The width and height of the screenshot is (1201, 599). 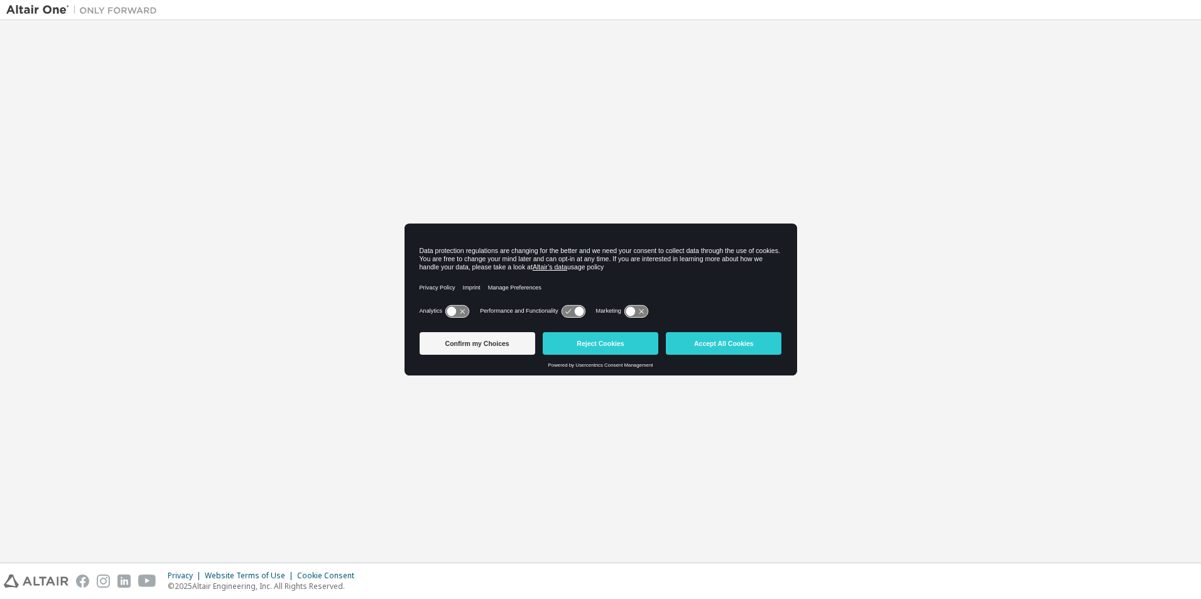 I want to click on img: instagram.svg, so click(x=103, y=581).